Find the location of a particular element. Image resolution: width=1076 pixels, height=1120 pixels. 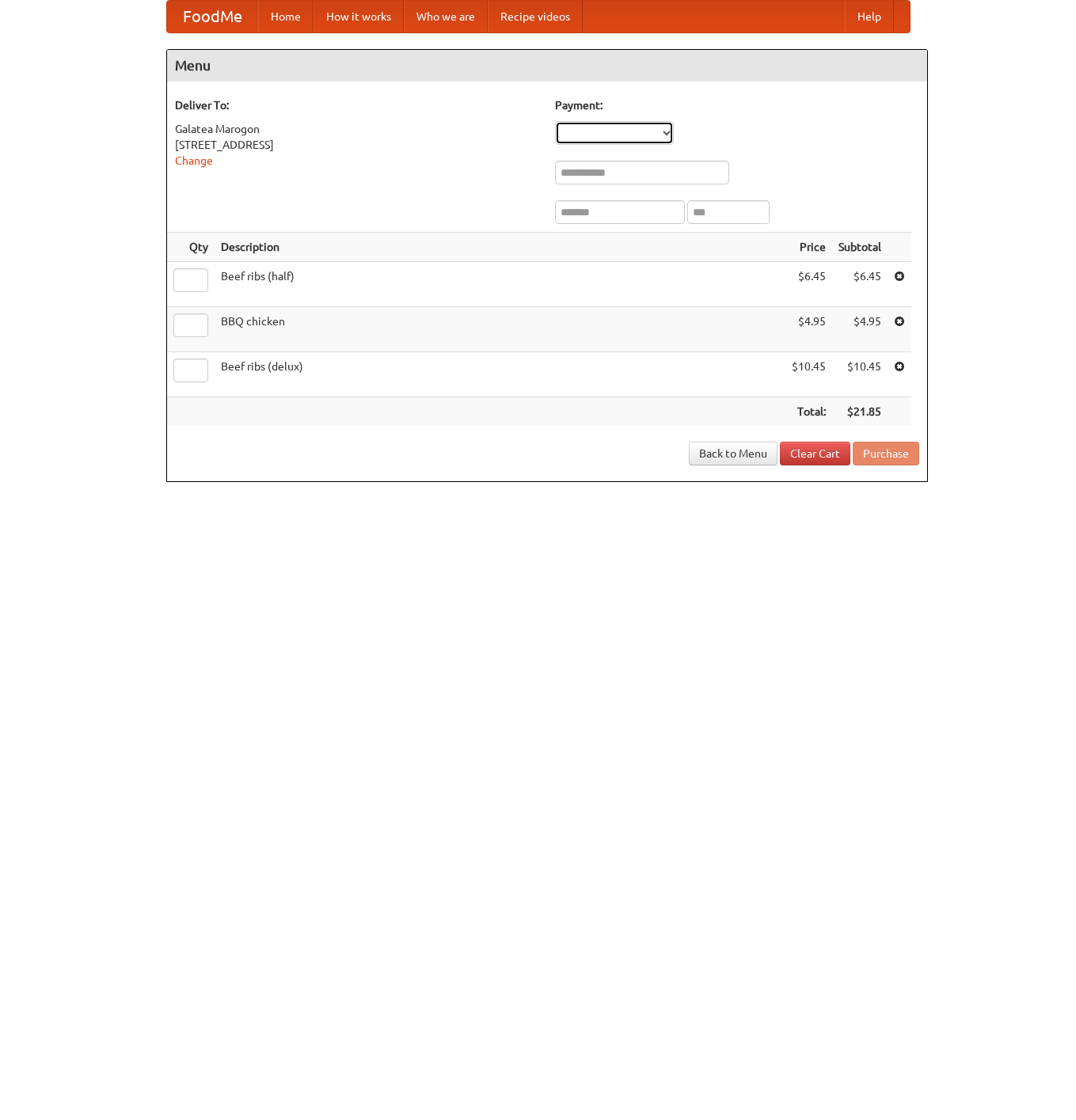

a: Help is located at coordinates (869, 17).